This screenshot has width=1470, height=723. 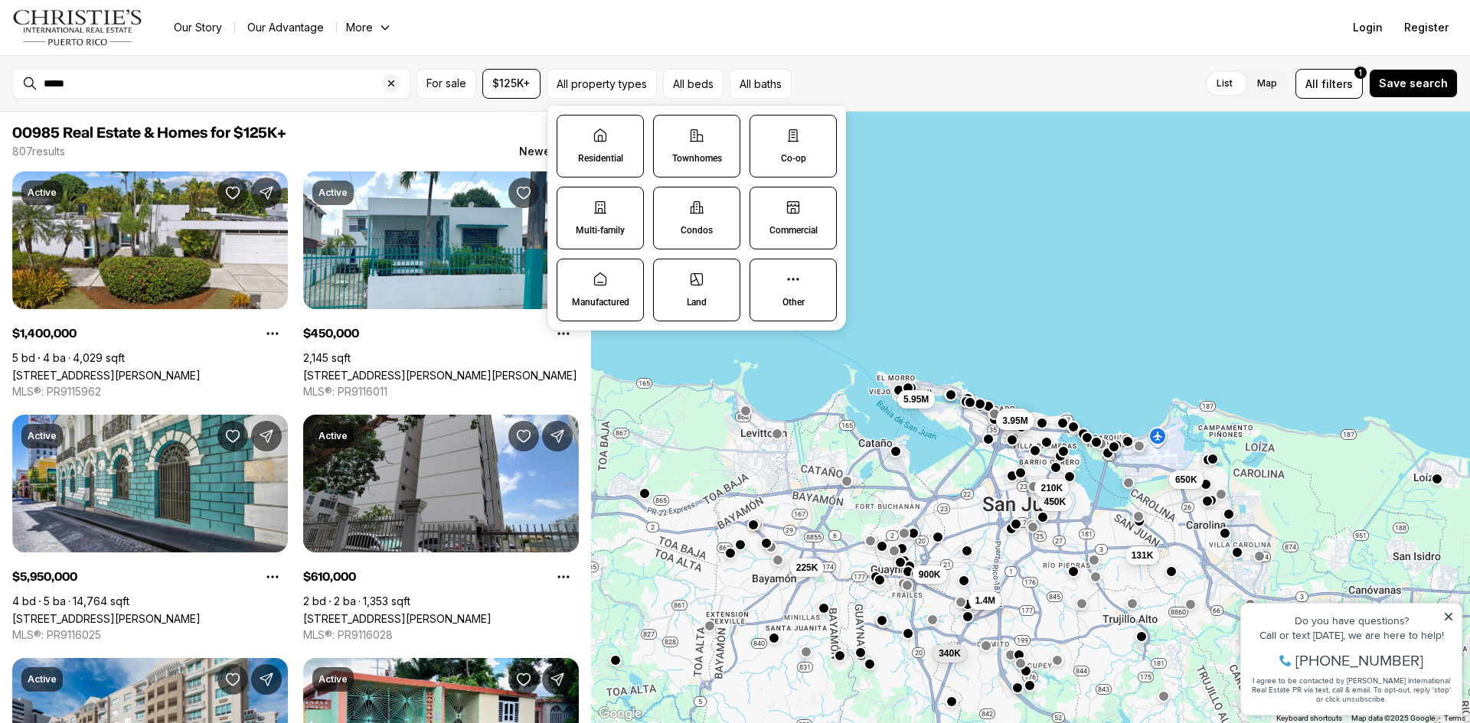 I want to click on span: 1, so click(x=1360, y=73).